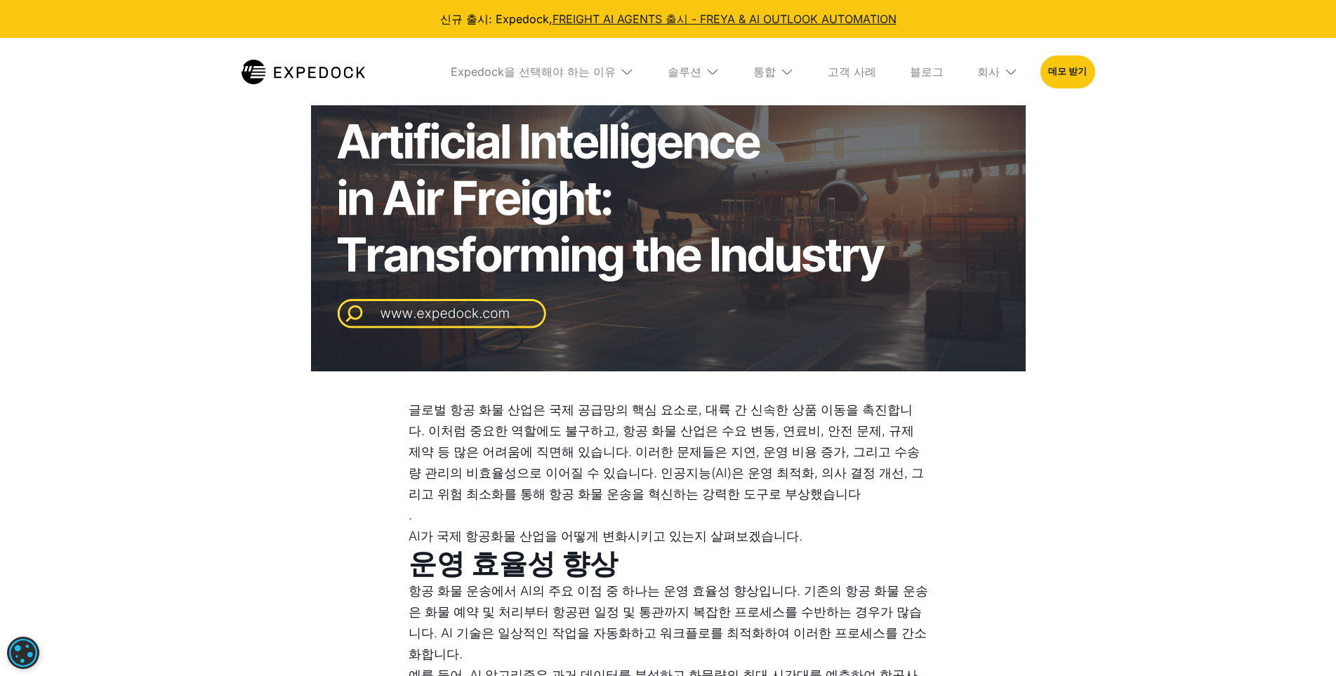 Image resolution: width=1336 pixels, height=676 pixels. I want to click on font: 운영 효율성 향상, so click(513, 563).